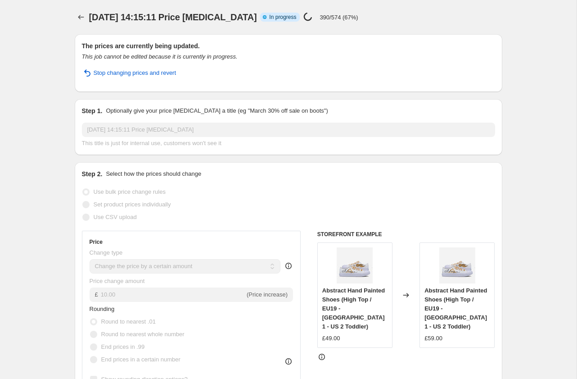 This screenshot has width=577, height=379. Describe the element at coordinates (102, 308) in the screenshot. I see `span: Rounding` at that location.